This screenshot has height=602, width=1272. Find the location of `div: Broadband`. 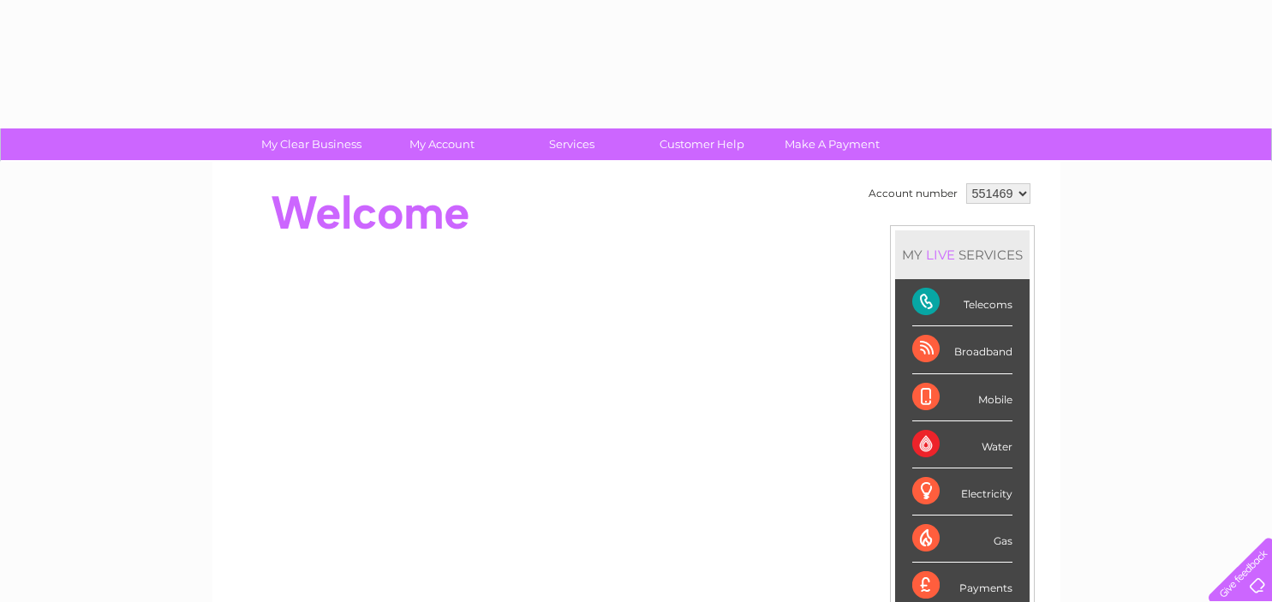

div: Broadband is located at coordinates (962, 349).